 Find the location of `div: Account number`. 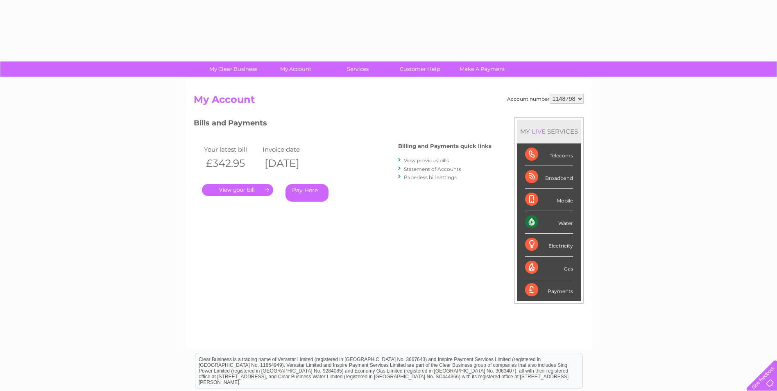

div: Account number is located at coordinates (545, 99).